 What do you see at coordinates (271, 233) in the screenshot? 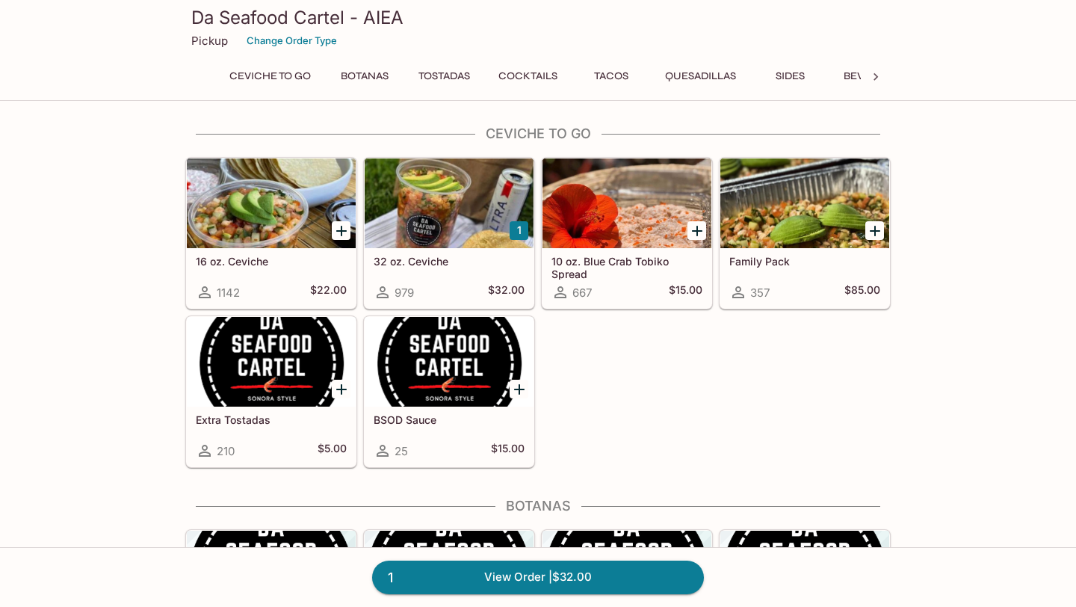
I see `a: 16 oz. Ceviche1142$22.00` at bounding box center [271, 233].